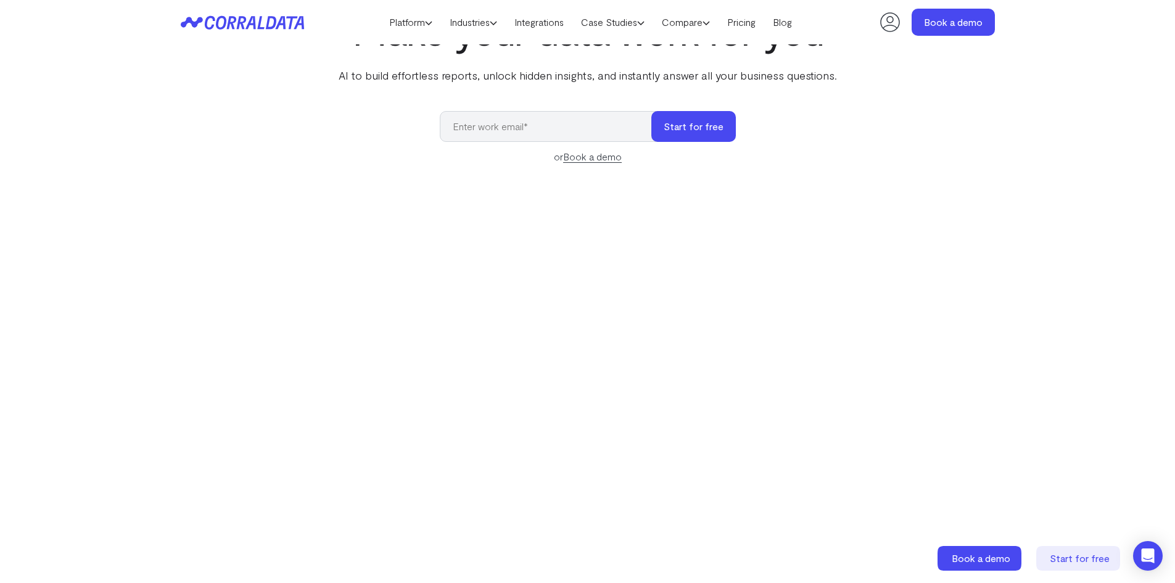  What do you see at coordinates (551, 126) in the screenshot?
I see `input: Enter work email*` at bounding box center [551, 126].